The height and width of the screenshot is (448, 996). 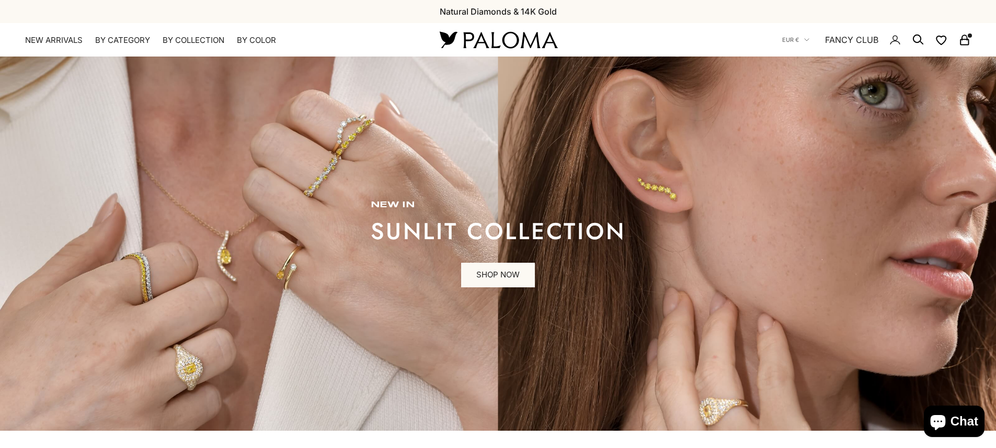 What do you see at coordinates (954, 422) in the screenshot?
I see `inbox-online-store-chat: Shopify online store chat` at bounding box center [954, 422].